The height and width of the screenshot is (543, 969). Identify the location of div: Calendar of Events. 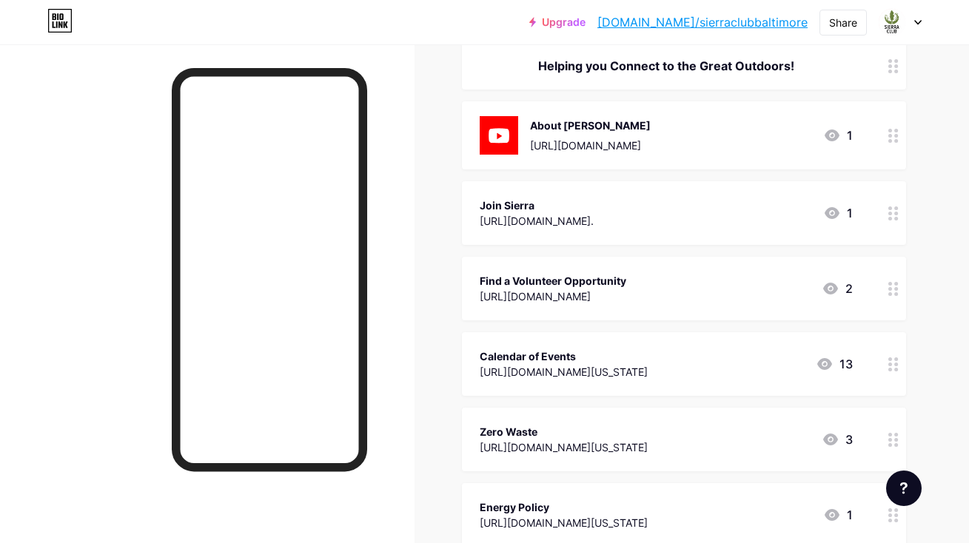
(563, 356).